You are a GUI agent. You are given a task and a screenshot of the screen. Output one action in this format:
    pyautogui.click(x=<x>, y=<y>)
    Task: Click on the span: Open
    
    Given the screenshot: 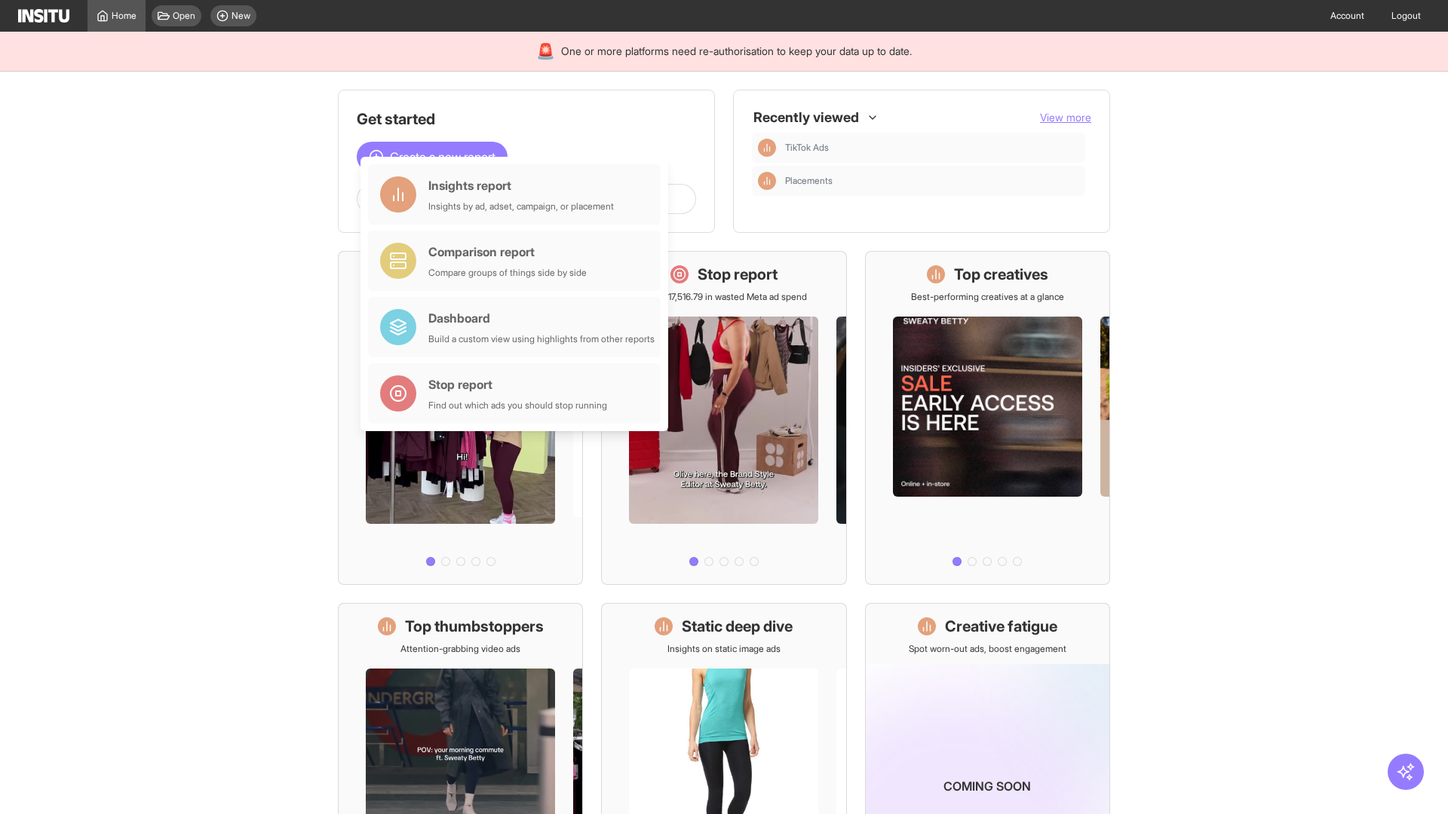 What is the action you would take?
    pyautogui.click(x=184, y=16)
    